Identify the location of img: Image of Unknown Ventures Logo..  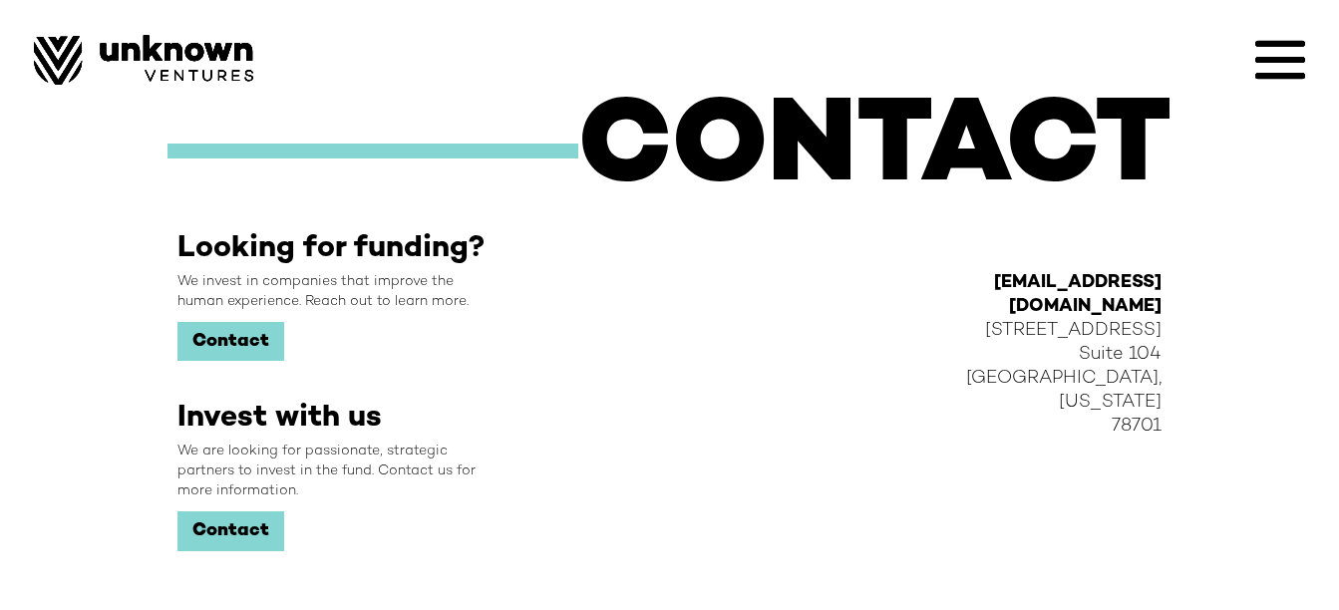
(144, 60).